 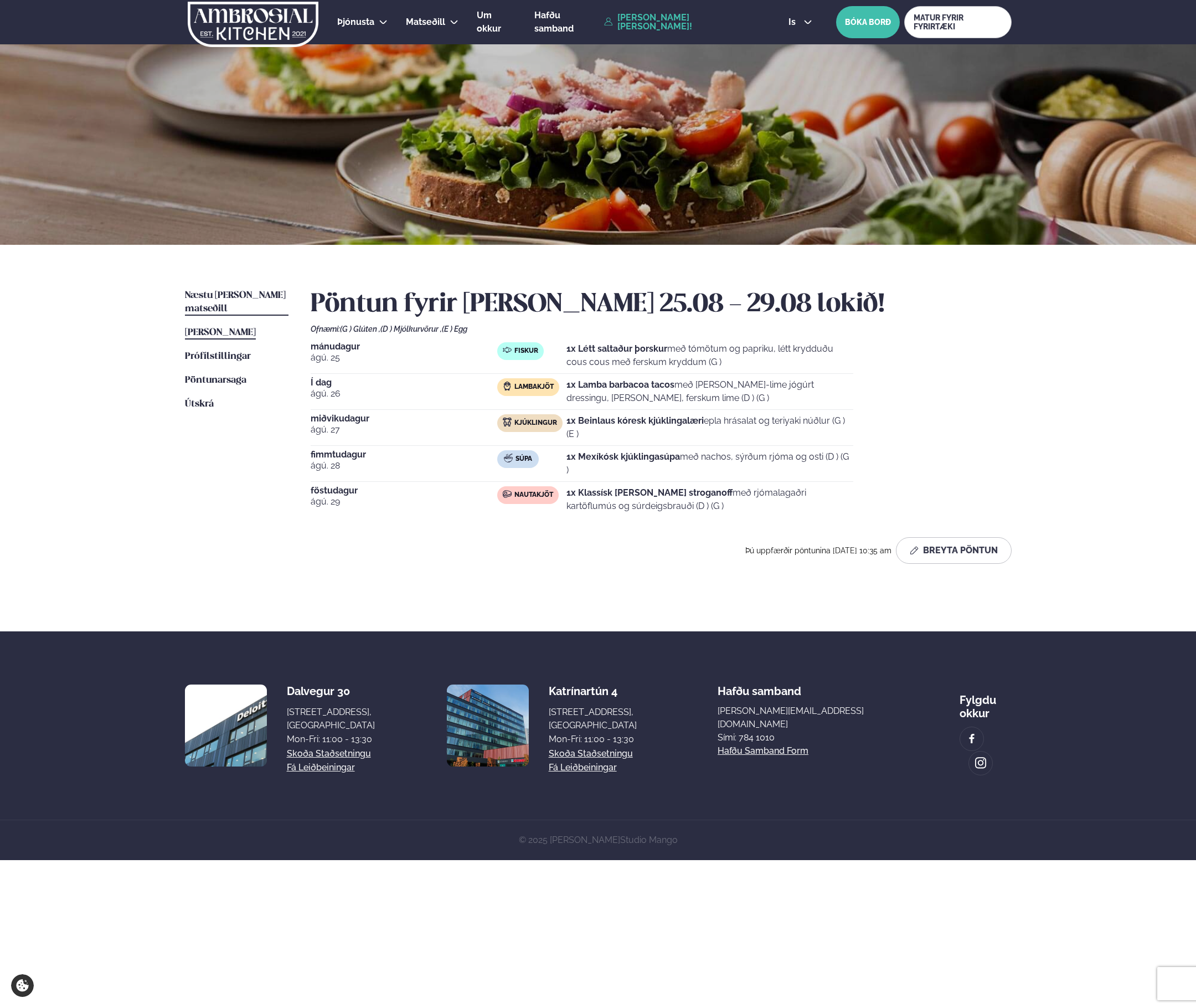 I want to click on button: BÓKA BORÐ, so click(x=868, y=22).